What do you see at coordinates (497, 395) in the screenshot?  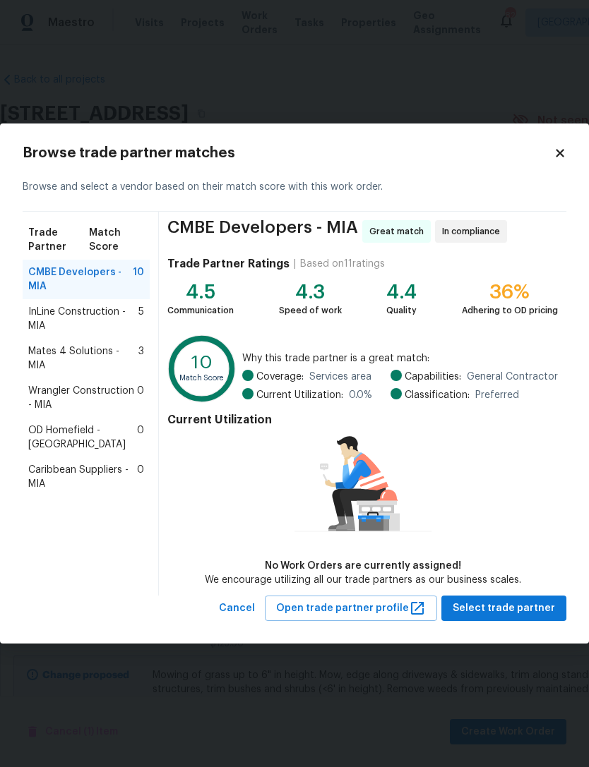 I see `span: Preferred` at bounding box center [497, 395].